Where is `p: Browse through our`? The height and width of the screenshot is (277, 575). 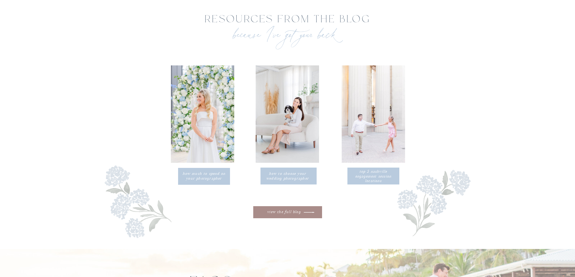
p: Browse through our is located at coordinates (182, 77).